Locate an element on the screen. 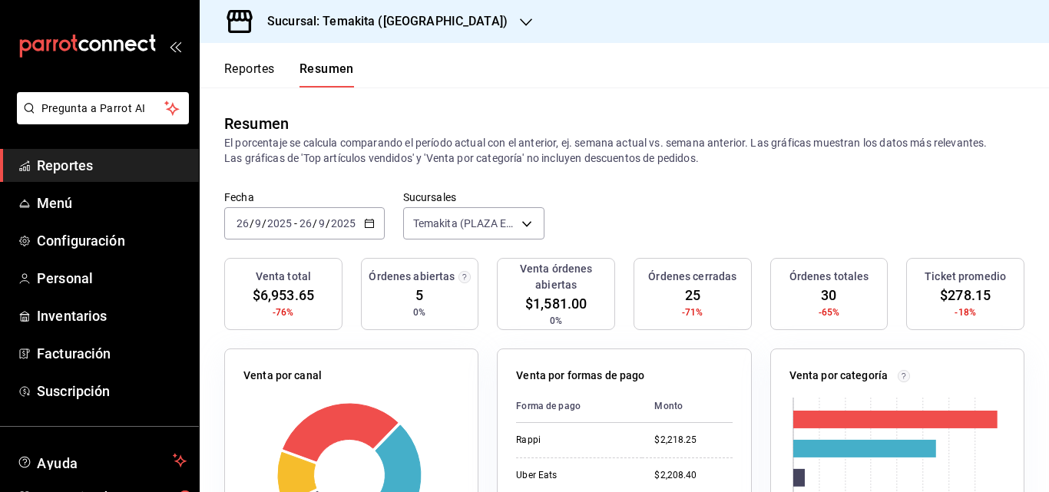 The image size is (1049, 492). p: El porcentaje se calcula comparando el período actual con el anterior, ej. semana actual vs. sema... is located at coordinates (624, 151).